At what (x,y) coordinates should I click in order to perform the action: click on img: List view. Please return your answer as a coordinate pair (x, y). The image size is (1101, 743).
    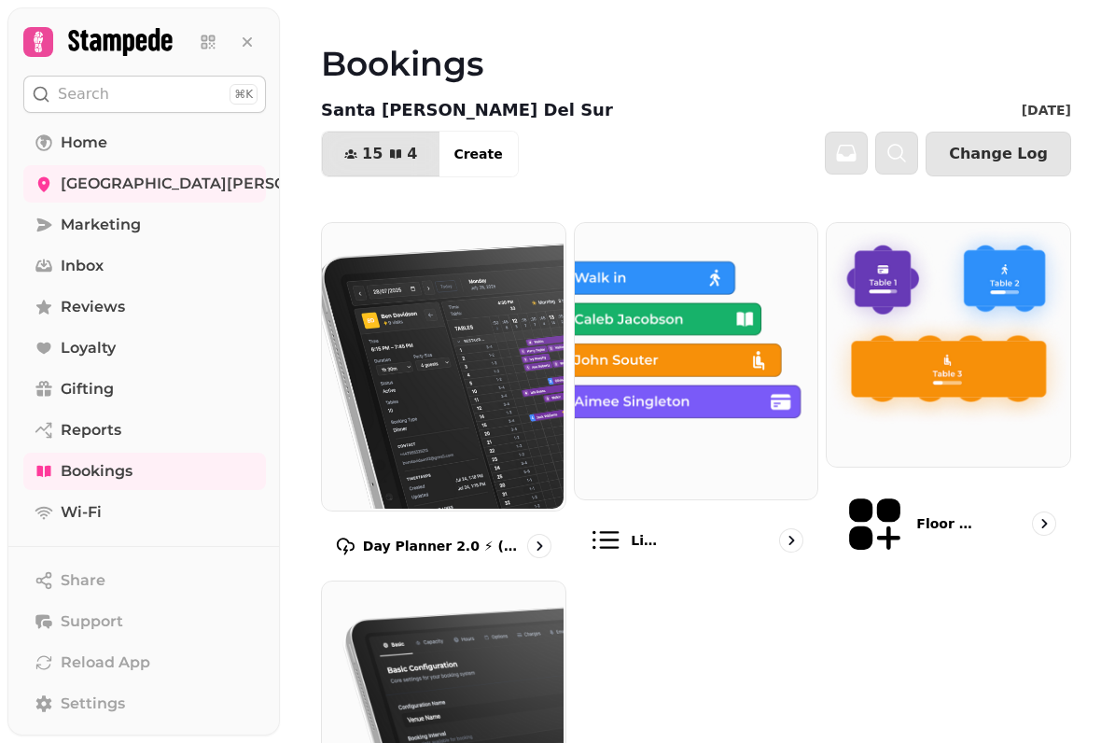
    Looking at the image, I should click on (694, 359).